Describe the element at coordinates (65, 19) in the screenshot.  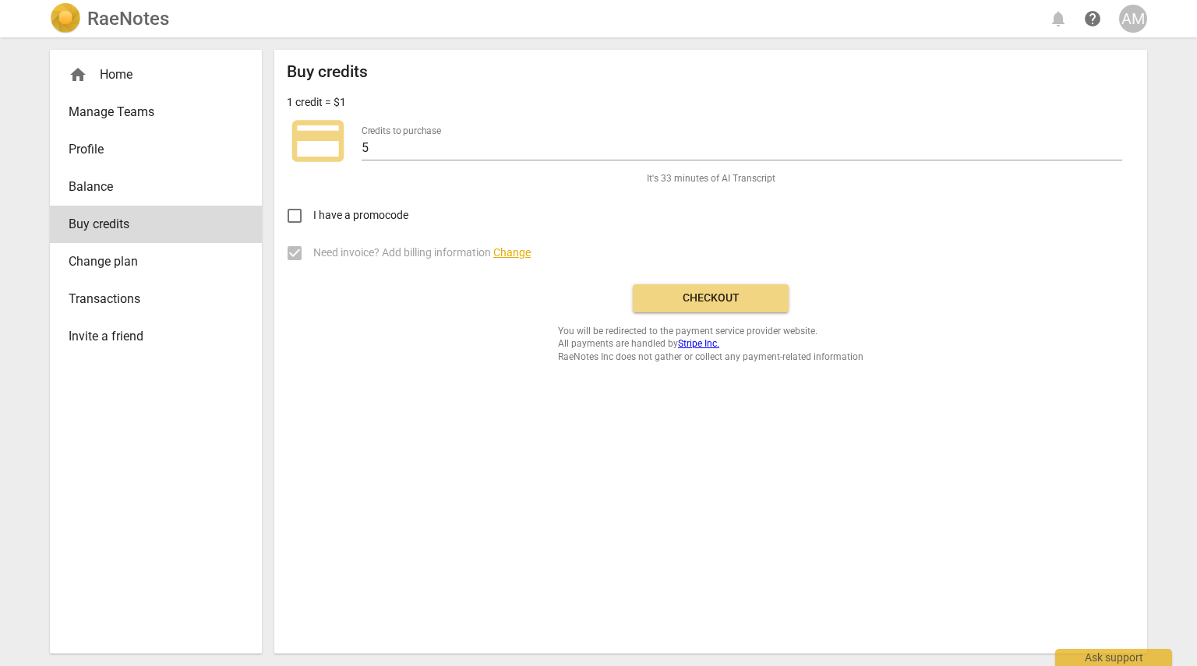
I see `img: Logo` at that location.